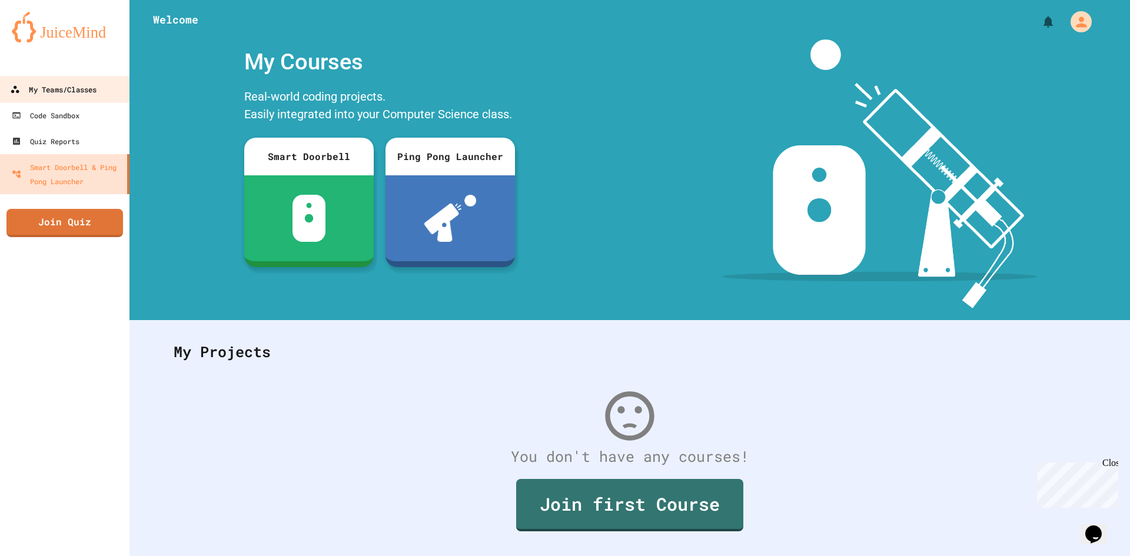  I want to click on div: Chat with us now!Close, so click(43, 39).